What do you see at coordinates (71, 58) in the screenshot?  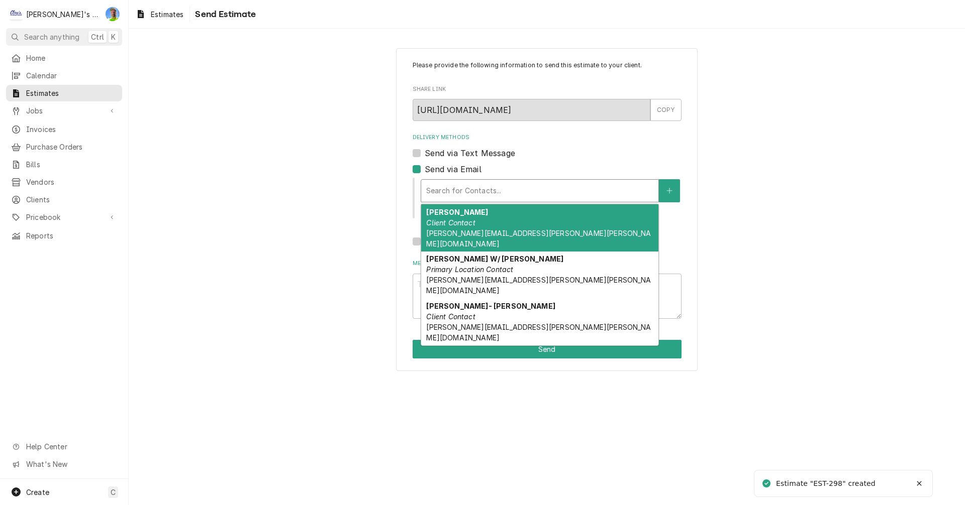 I see `span: Home` at bounding box center [71, 58].